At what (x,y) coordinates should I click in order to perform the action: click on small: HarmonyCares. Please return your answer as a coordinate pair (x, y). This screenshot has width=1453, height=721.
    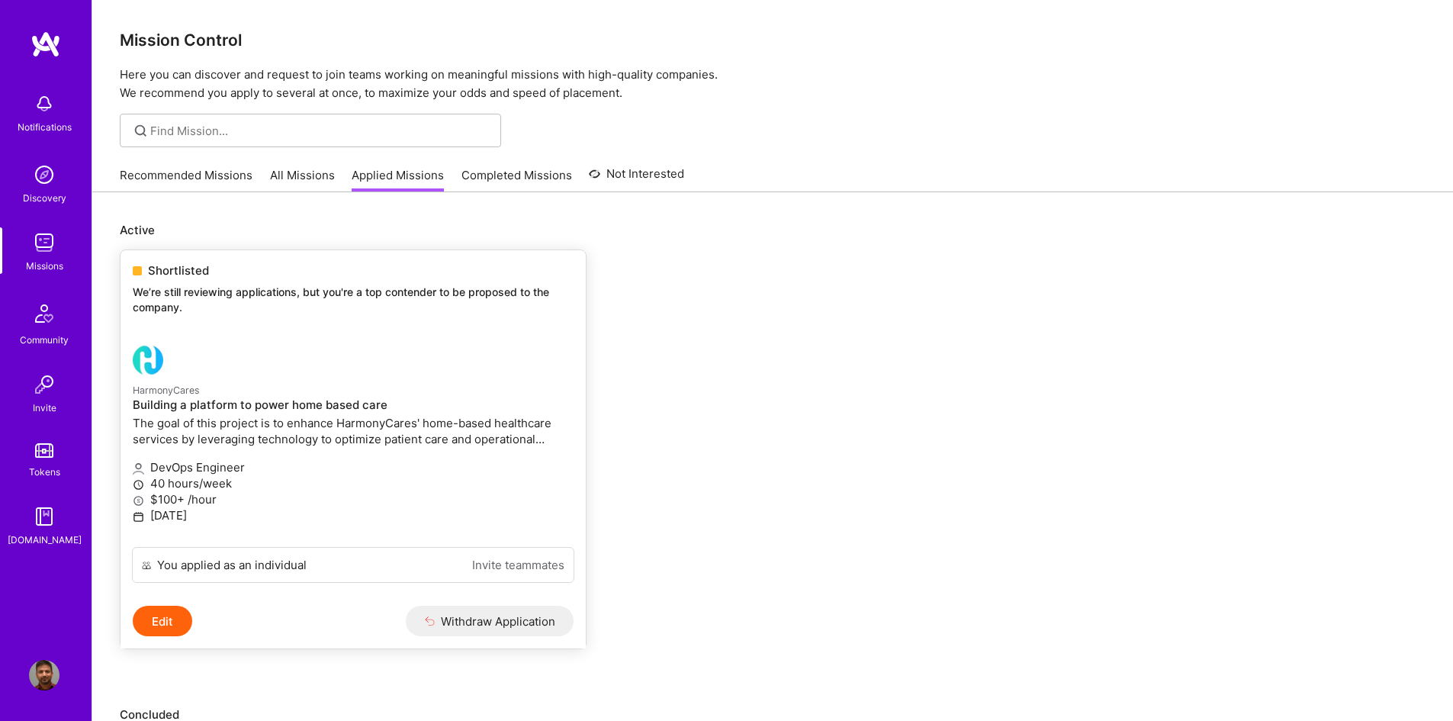
    Looking at the image, I should click on (166, 390).